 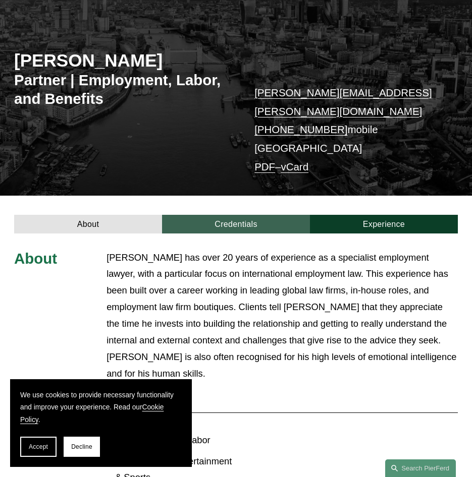 What do you see at coordinates (101, 423) in the screenshot?
I see `section: Cookie banner` at bounding box center [101, 423].